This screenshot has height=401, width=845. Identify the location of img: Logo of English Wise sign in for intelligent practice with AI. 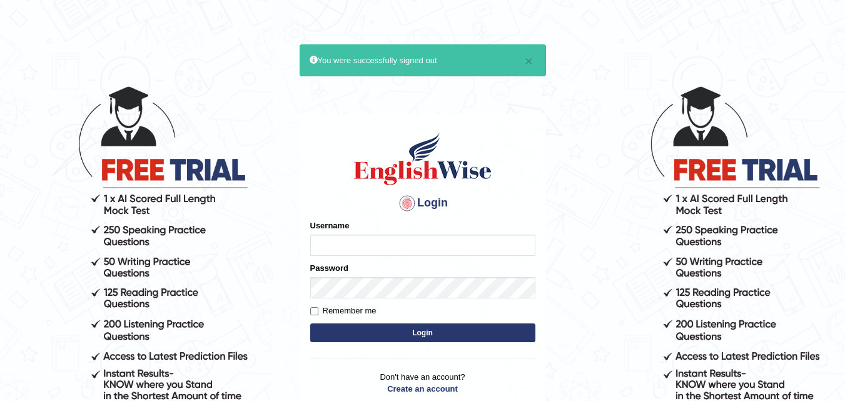
(423, 159).